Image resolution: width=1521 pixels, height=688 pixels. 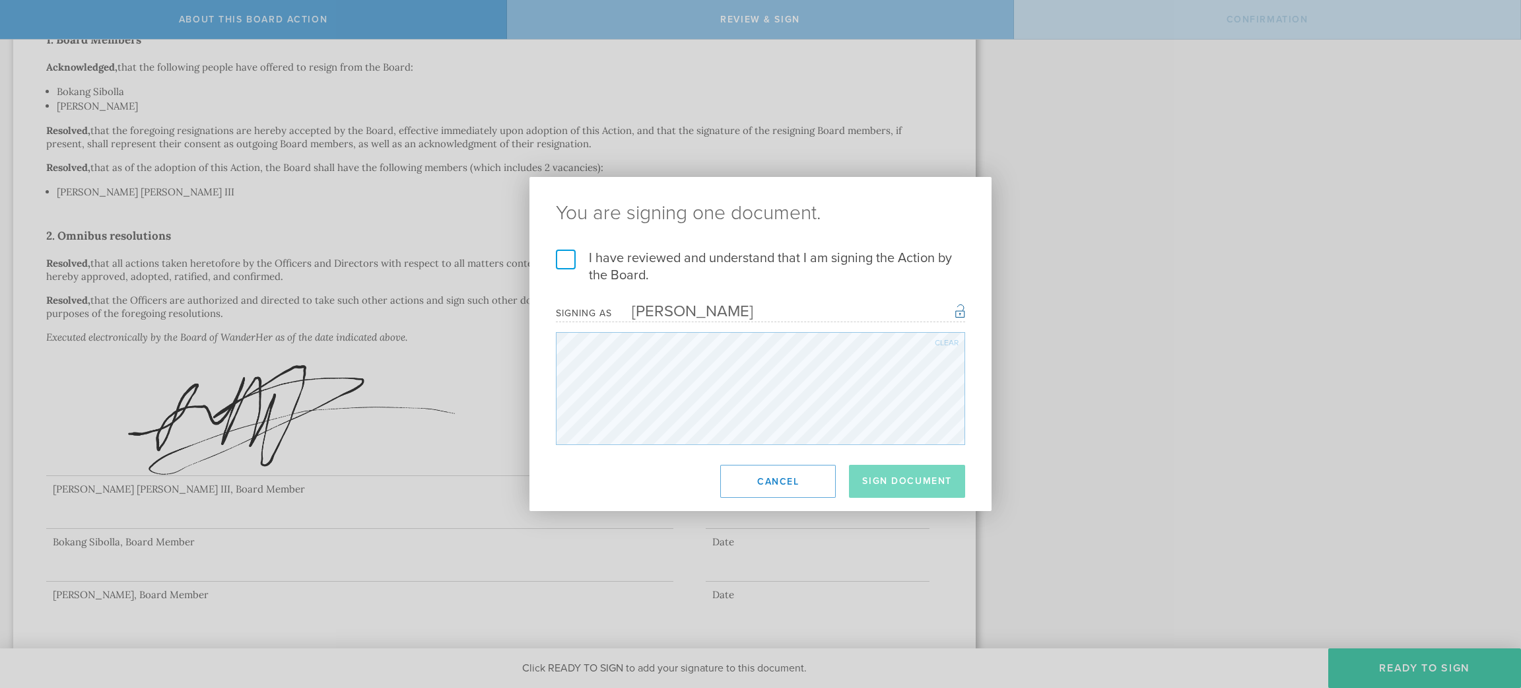 What do you see at coordinates (584, 313) in the screenshot?
I see `div: Signing as` at bounding box center [584, 313].